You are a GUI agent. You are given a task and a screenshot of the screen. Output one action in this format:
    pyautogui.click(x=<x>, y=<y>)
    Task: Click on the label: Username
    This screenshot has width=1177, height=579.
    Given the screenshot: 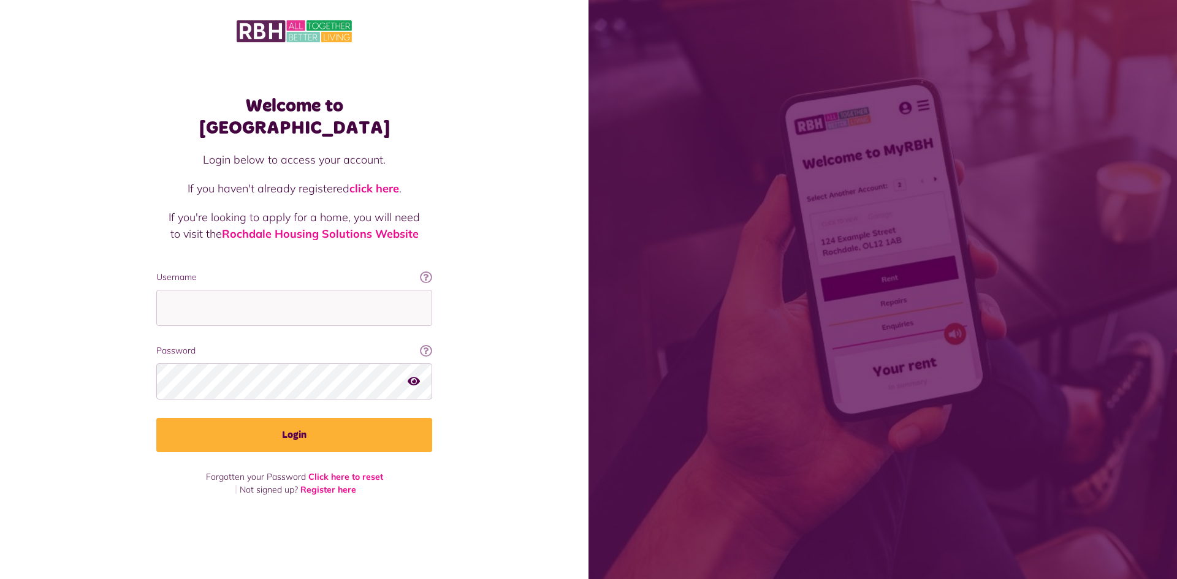 What is the action you would take?
    pyautogui.click(x=294, y=277)
    